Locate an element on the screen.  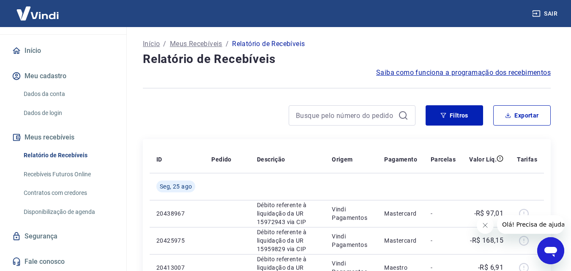
p: 20425975 is located at coordinates (177, 241).